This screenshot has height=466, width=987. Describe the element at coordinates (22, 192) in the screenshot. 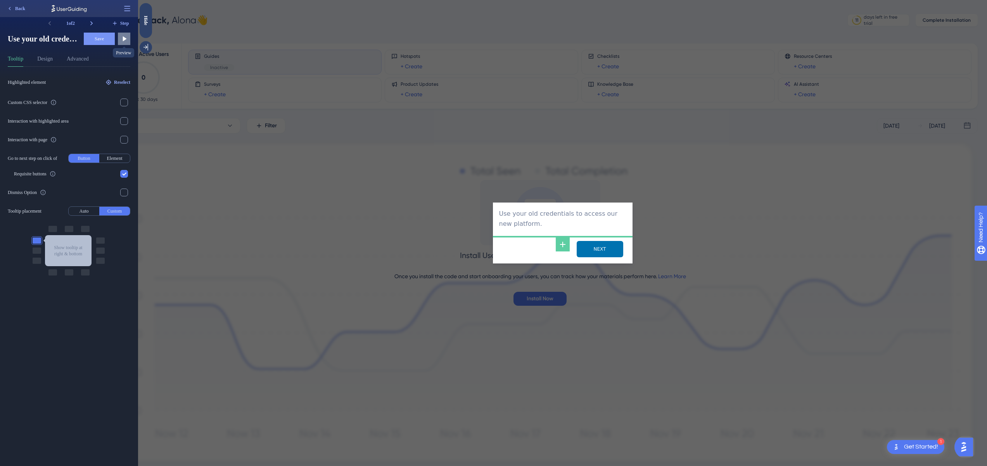

I see `div: Dismiss Option` at that location.